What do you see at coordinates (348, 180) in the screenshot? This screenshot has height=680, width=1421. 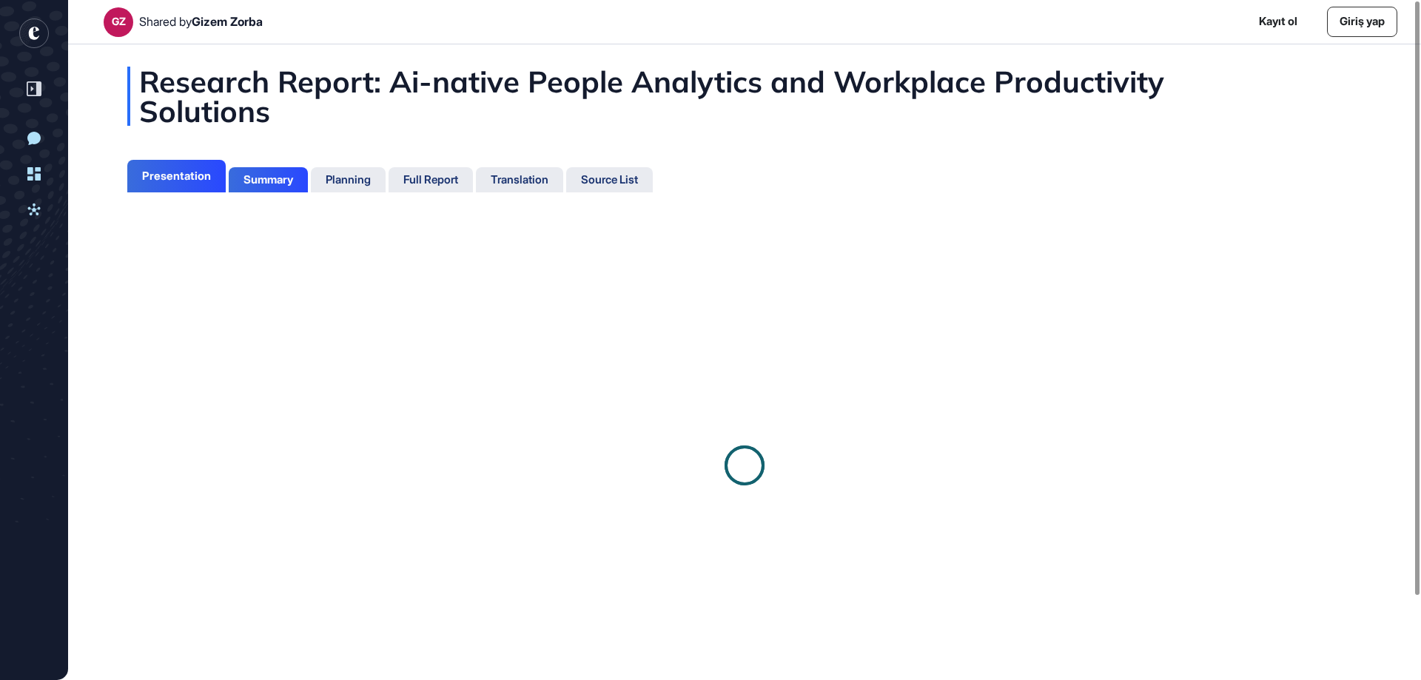 I see `div: Planning` at bounding box center [348, 180].